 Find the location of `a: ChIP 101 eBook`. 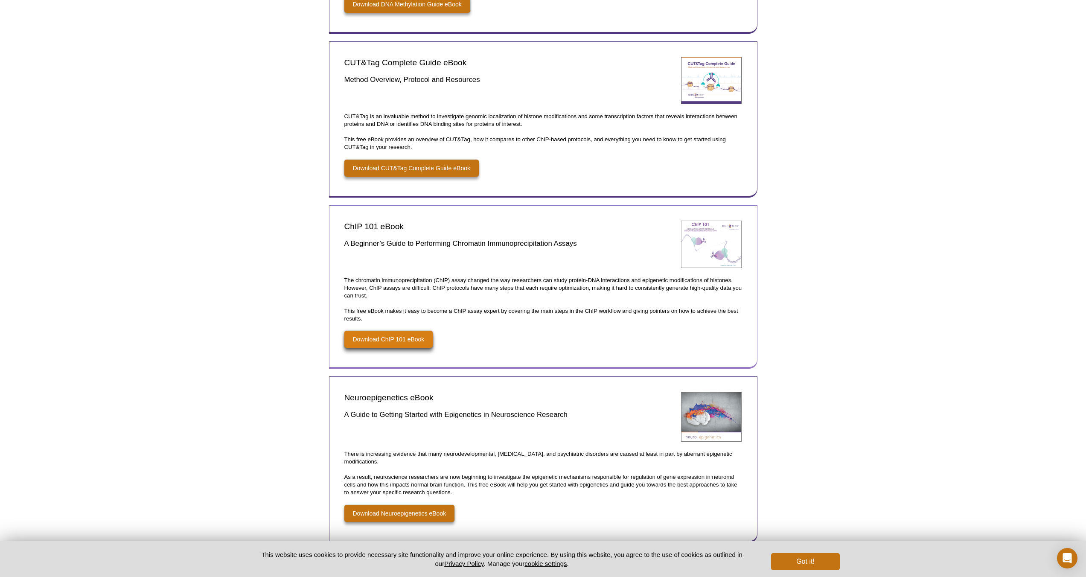

a: ChIP 101 eBook is located at coordinates (711, 245).